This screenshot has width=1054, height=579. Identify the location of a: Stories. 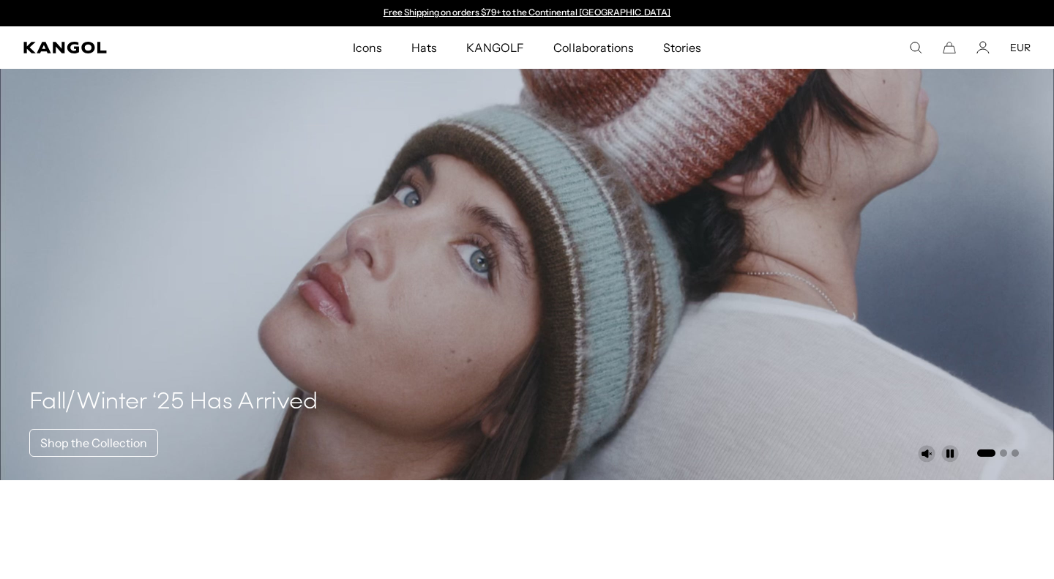
(682, 48).